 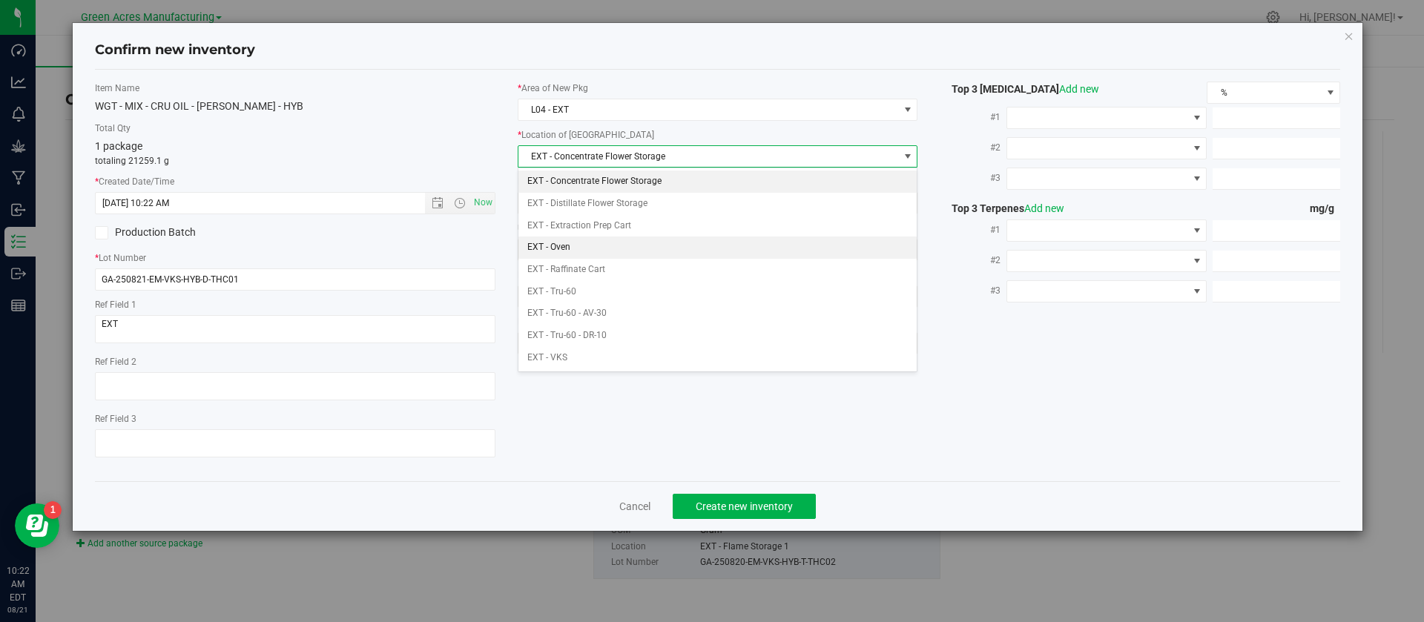 What do you see at coordinates (744, 507) in the screenshot?
I see `span: Create new inventory` at bounding box center [744, 507].